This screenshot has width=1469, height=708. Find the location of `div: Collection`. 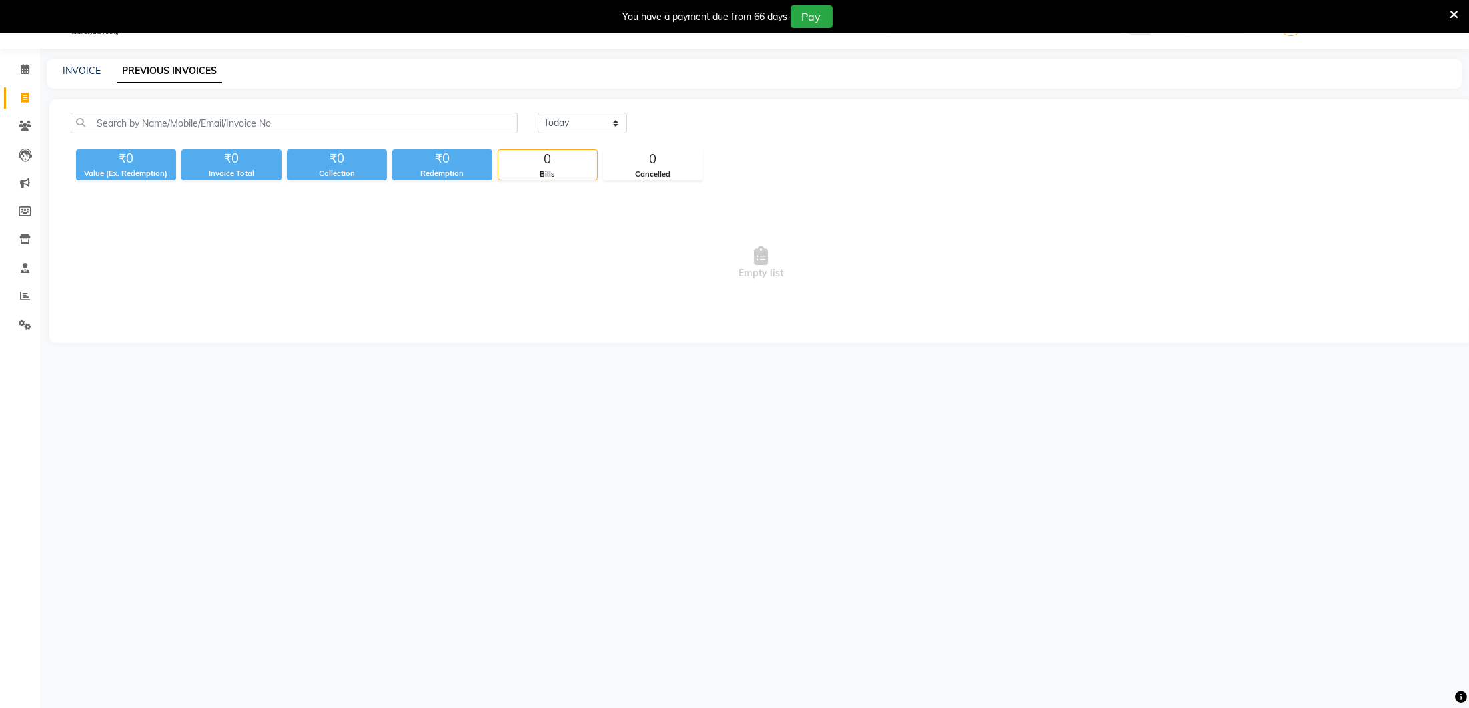

div: Collection is located at coordinates (337, 173).